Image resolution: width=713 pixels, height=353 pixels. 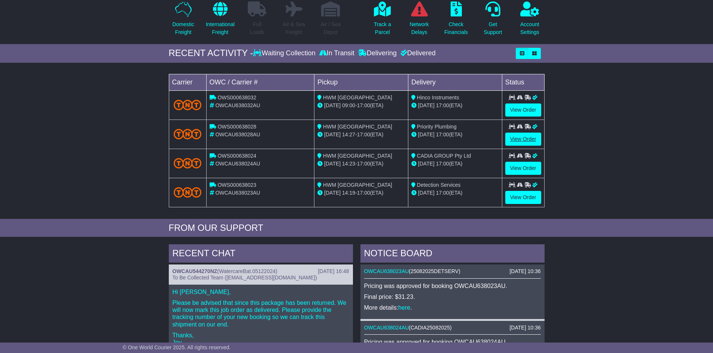 I want to click on span: OWS000638032, so click(x=237, y=98).